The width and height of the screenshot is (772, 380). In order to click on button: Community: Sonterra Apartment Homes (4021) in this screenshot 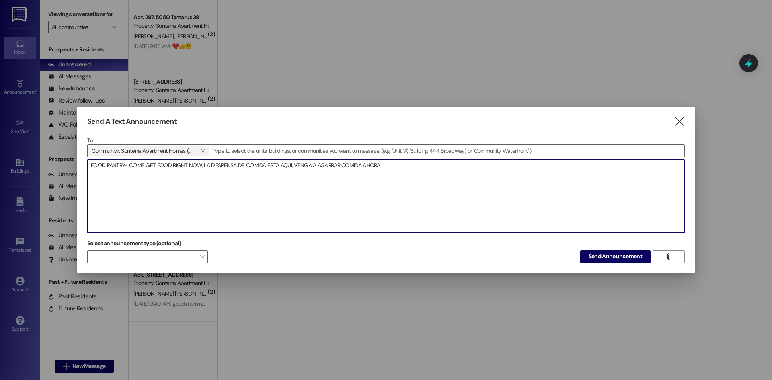, I will do `click(203, 151)`.